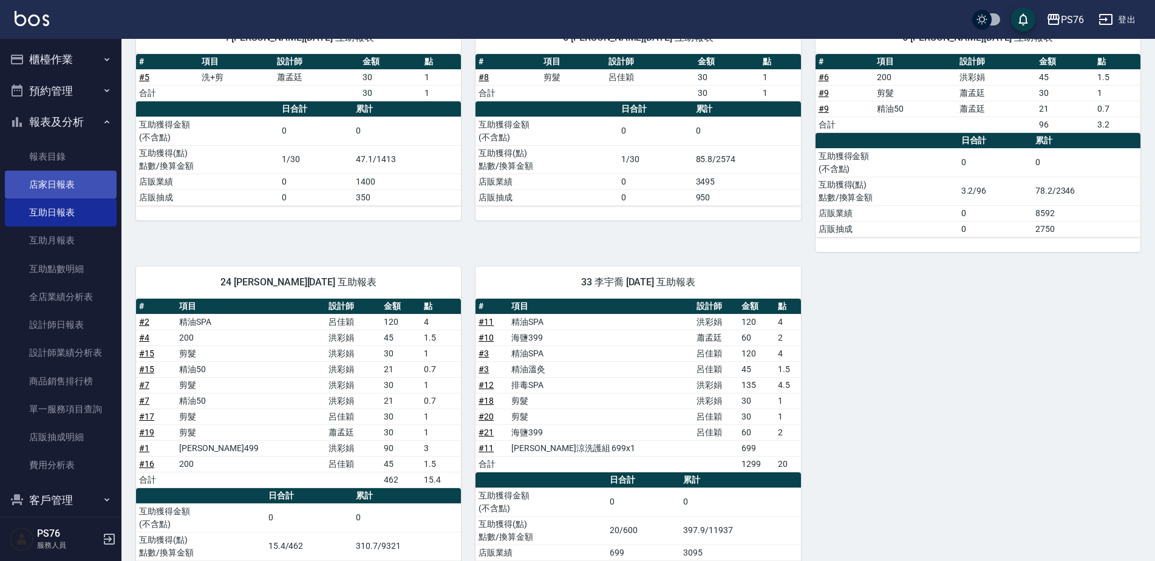  What do you see at coordinates (486, 433) in the screenshot?
I see `a: #21` at bounding box center [486, 433].